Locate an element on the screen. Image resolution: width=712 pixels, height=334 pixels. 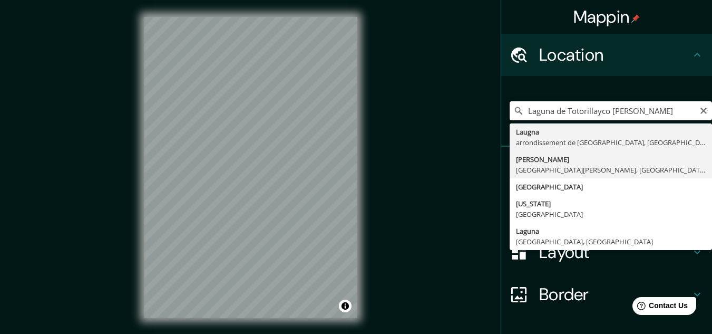
div: Laguna is located at coordinates (611, 231).